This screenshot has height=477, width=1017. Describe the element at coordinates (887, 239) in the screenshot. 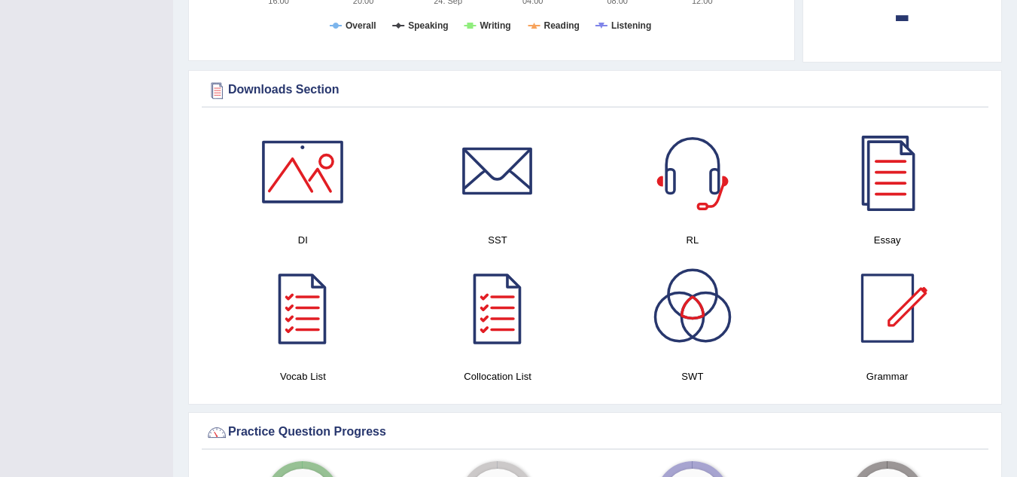

I see `h4: Essay` at that location.